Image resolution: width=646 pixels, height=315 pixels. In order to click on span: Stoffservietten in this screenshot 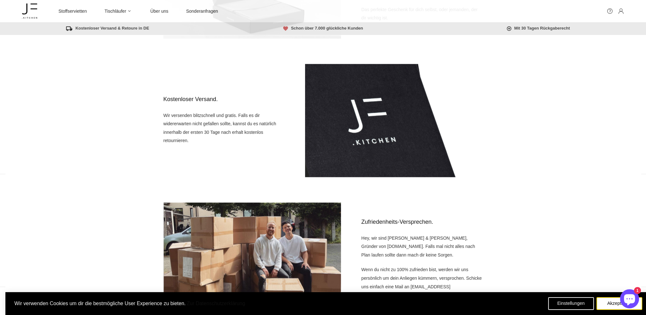, I will do `click(72, 11)`.